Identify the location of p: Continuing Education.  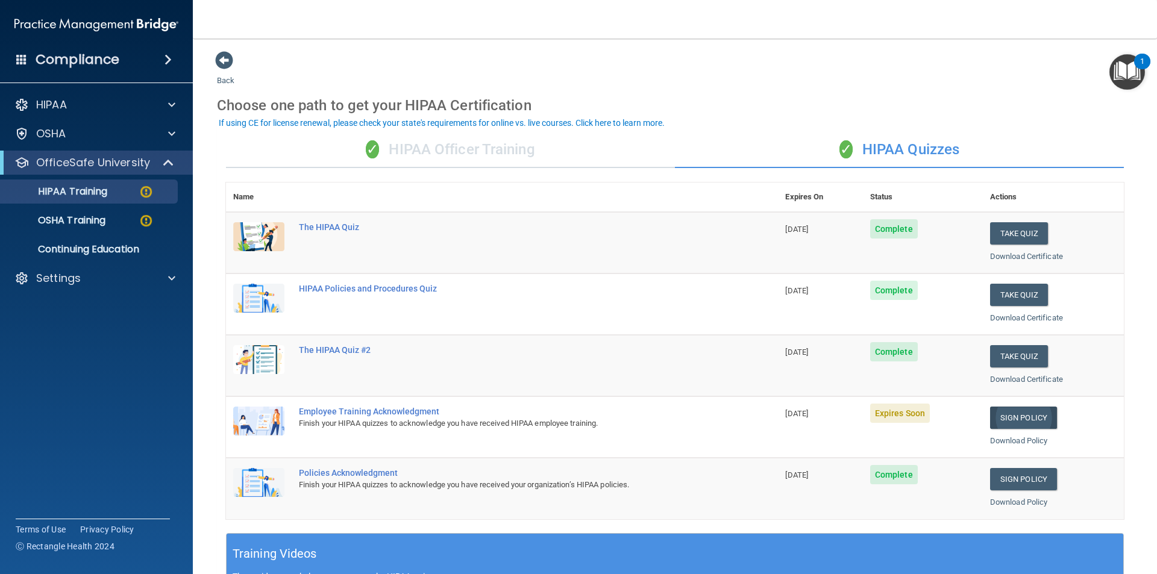
(90, 249).